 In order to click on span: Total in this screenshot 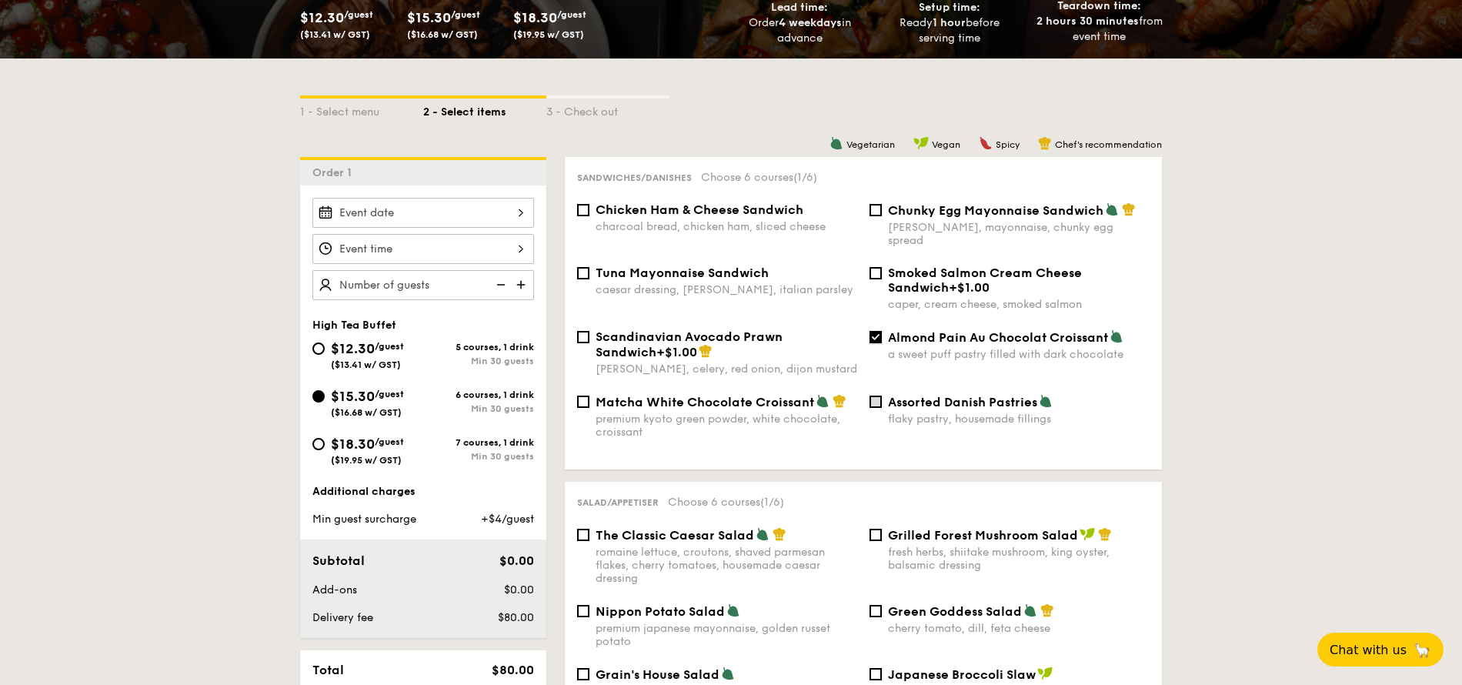, I will do `click(328, 670)`.